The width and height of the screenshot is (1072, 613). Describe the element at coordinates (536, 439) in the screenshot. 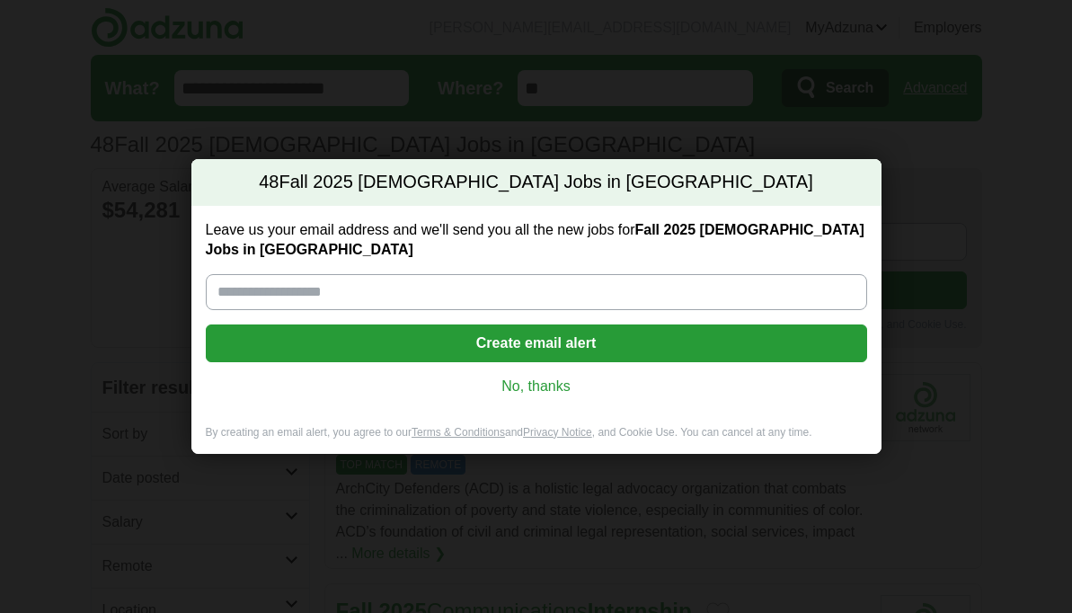

I see `div: By creating an email alert, you agree to our and , and Cookie Use. You can cancel at any time.` at that location.